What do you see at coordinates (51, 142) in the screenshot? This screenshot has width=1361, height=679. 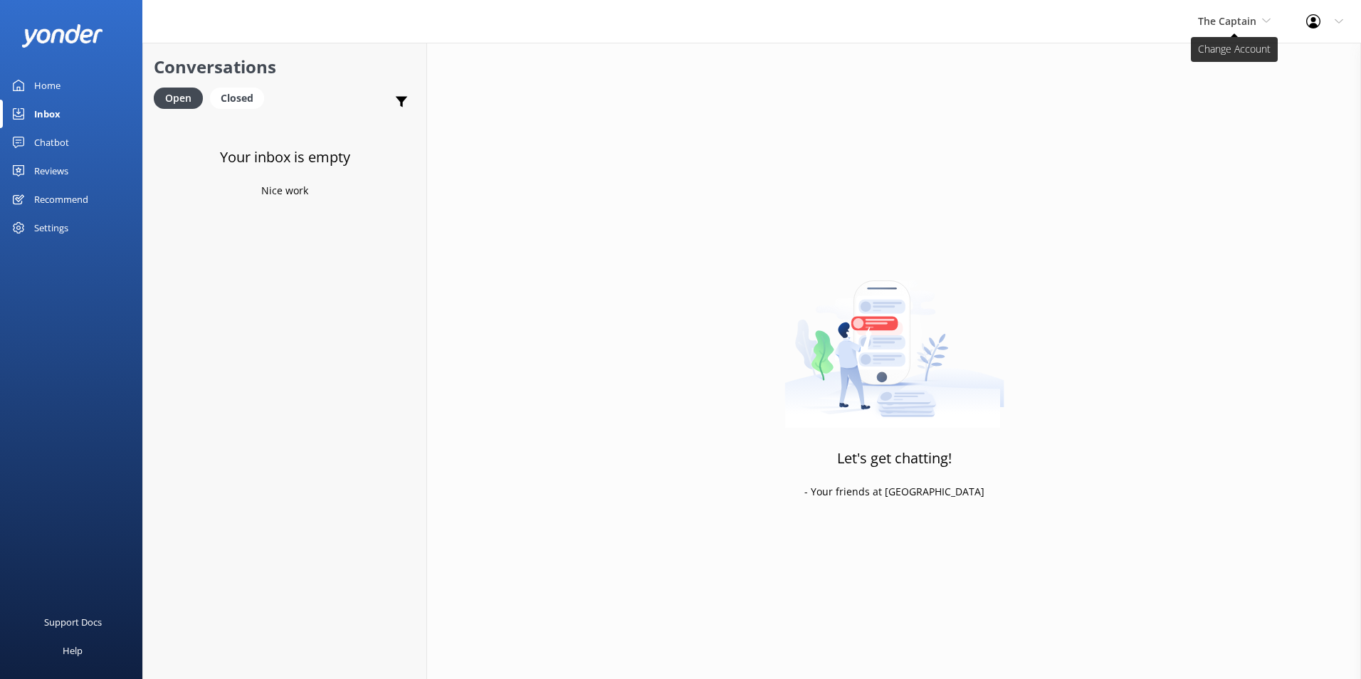 I see `div: Chatbot` at bounding box center [51, 142].